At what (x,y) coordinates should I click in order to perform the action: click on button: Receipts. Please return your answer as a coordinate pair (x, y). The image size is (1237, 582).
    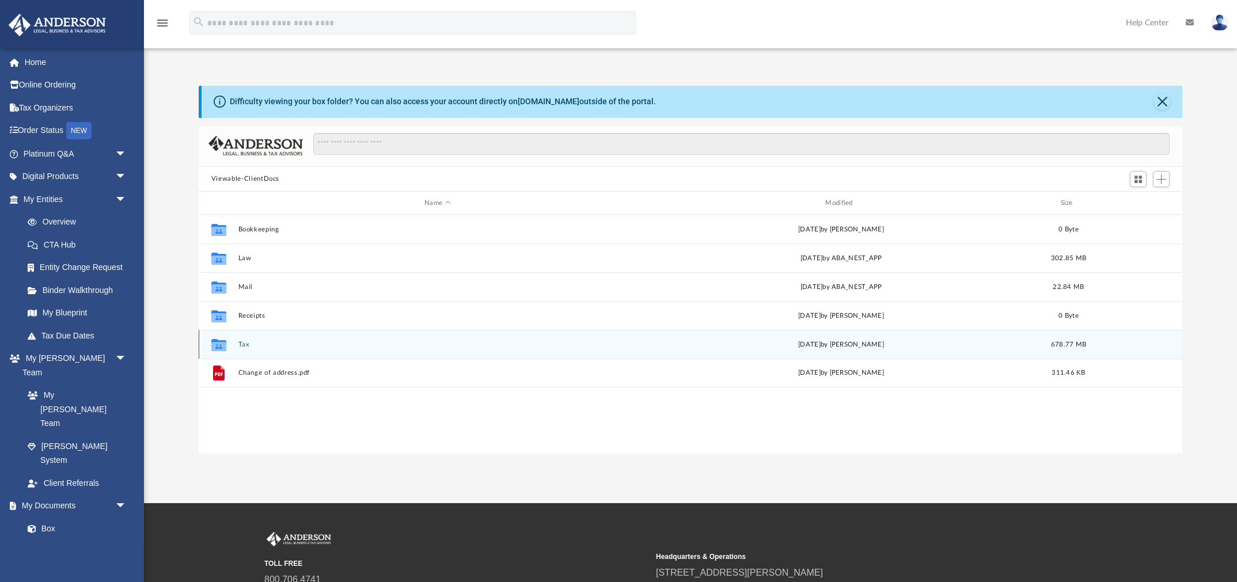
    Looking at the image, I should click on (437, 316).